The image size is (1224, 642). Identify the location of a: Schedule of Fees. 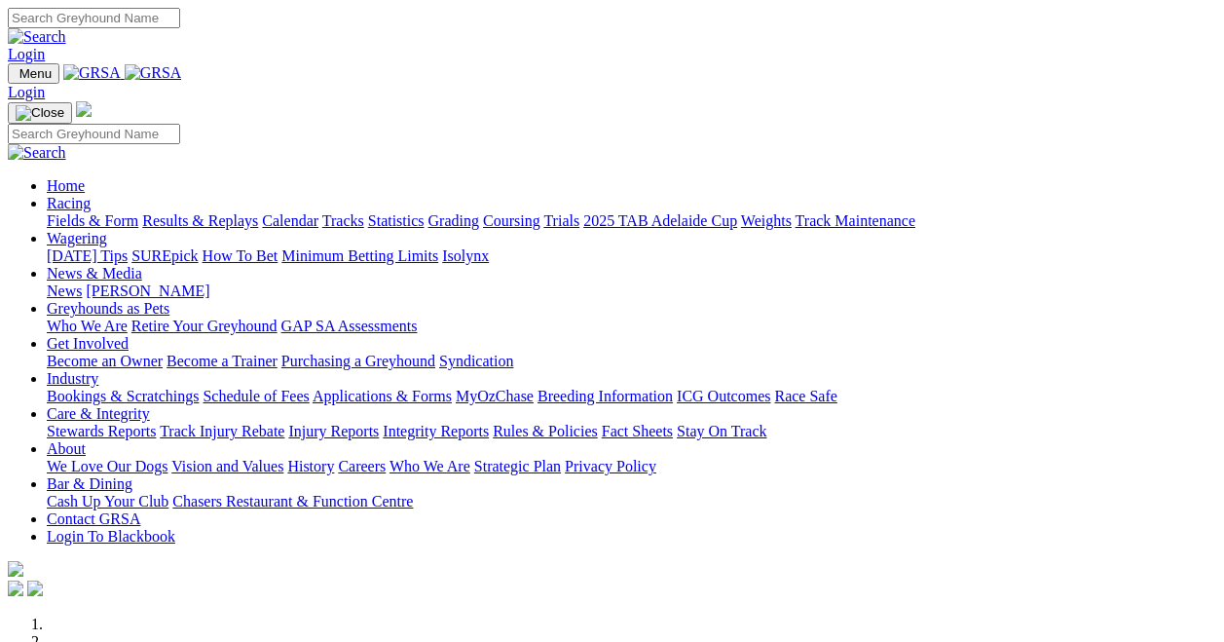
(255, 395).